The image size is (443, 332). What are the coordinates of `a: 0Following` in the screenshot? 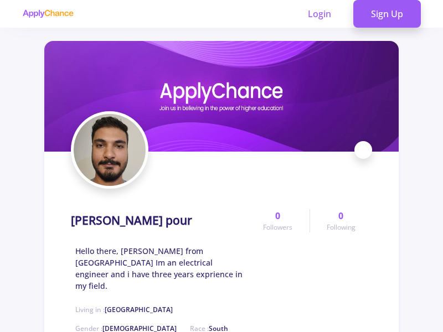 It's located at (340, 221).